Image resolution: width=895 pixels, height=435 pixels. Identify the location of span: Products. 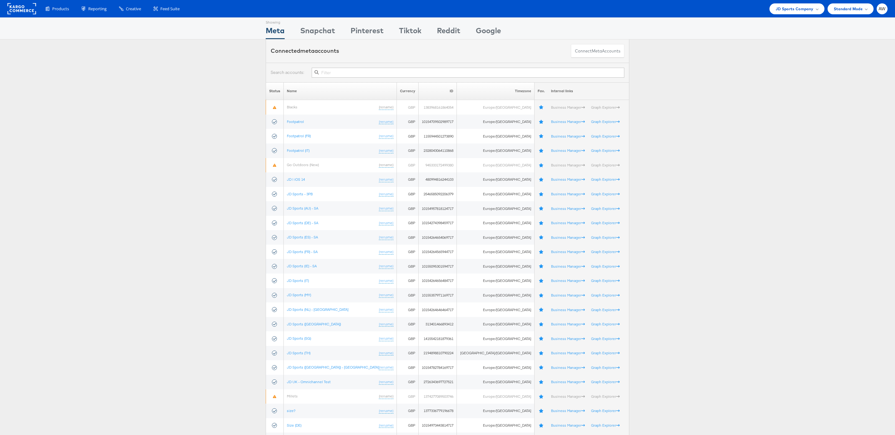
(61, 9).